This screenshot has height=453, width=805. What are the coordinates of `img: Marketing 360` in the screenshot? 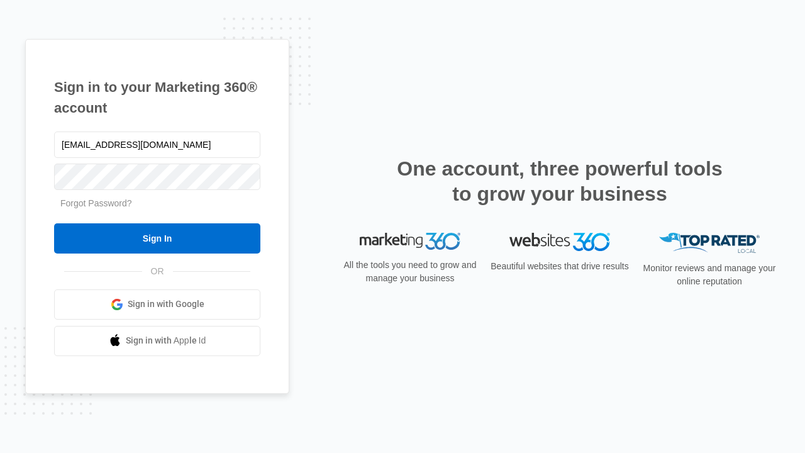 It's located at (410, 242).